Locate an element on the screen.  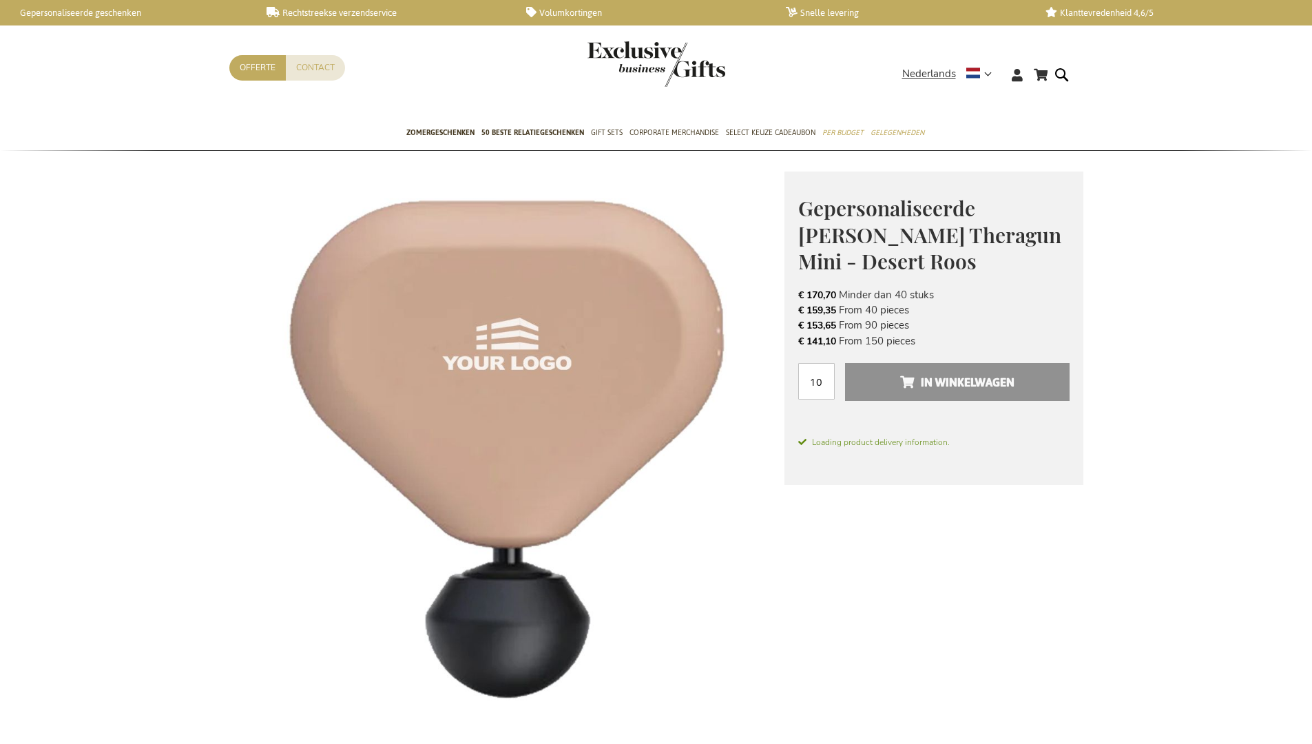
a: Contact is located at coordinates (315, 68).